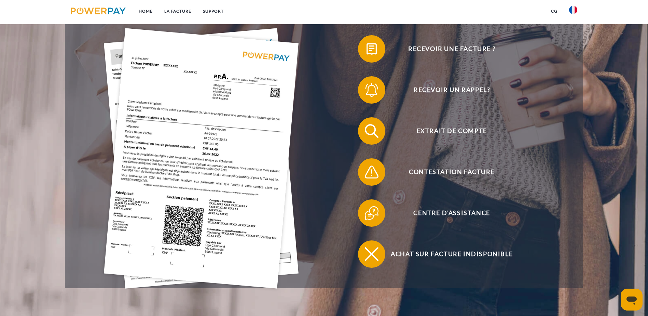 The height and width of the screenshot is (316, 648). What do you see at coordinates (452, 254) in the screenshot?
I see `span: Achat sur facture indisponible` at bounding box center [452, 254].